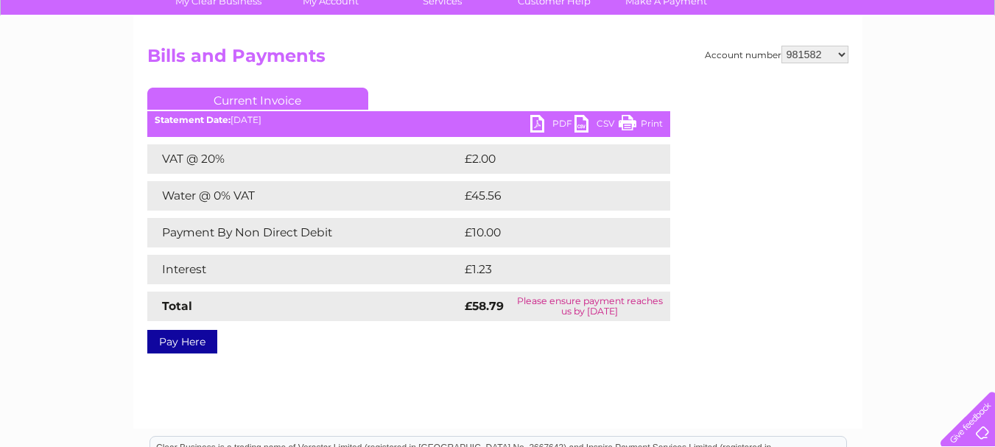 Image resolution: width=995 pixels, height=447 pixels. Describe the element at coordinates (182, 342) in the screenshot. I see `a: Pay Here` at that location.